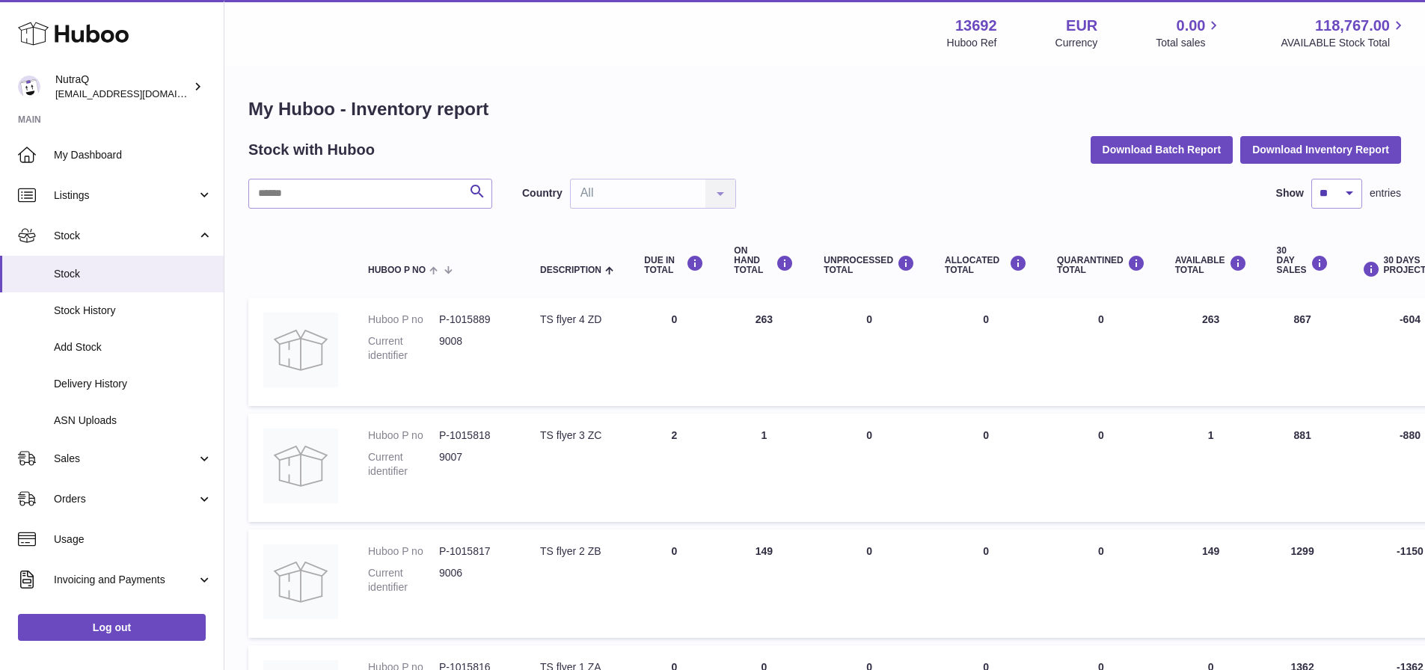 The height and width of the screenshot is (670, 1425). I want to click on div: TS flyer 2 ZB, so click(577, 551).